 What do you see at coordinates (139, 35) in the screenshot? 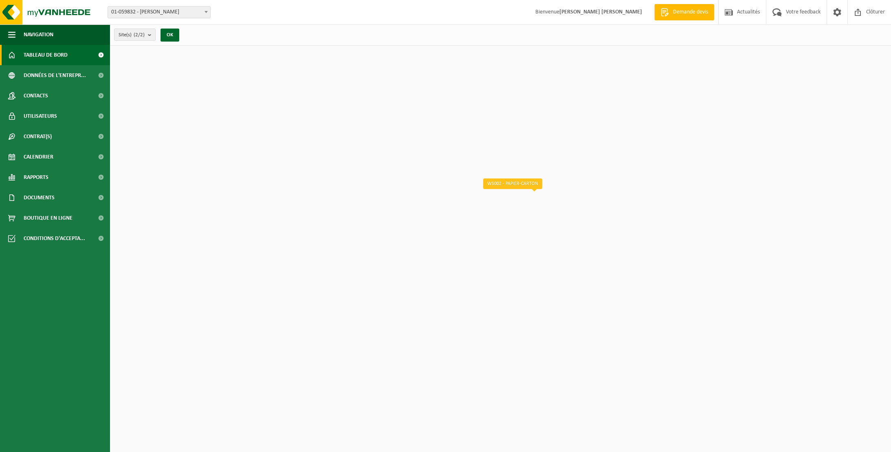
I see `count: (2/2)` at bounding box center [139, 35].